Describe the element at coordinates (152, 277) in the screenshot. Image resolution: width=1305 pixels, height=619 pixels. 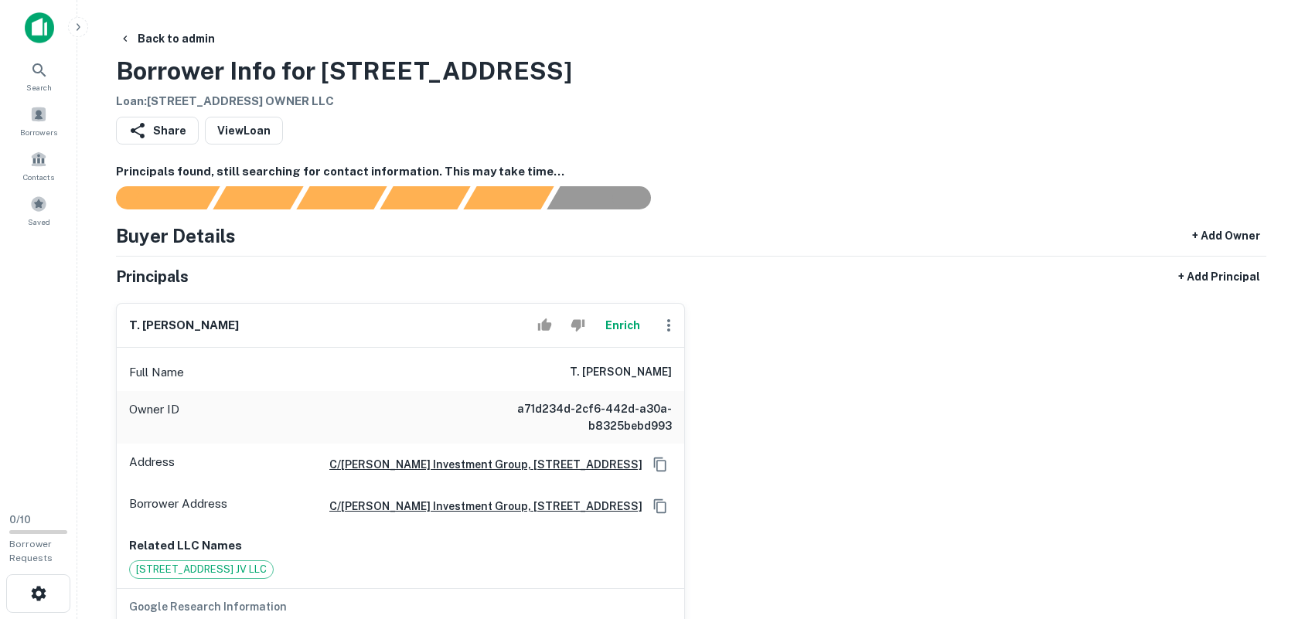
I see `h5: Principals` at that location.